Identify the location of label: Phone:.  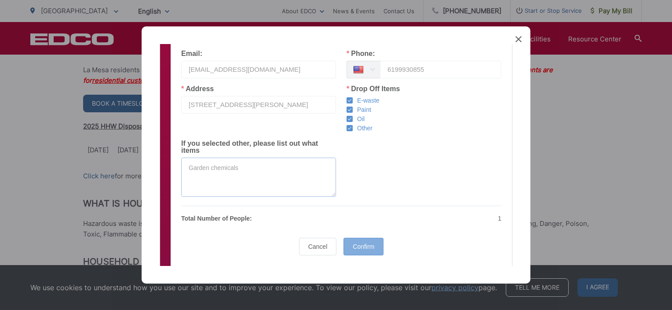
(361, 54).